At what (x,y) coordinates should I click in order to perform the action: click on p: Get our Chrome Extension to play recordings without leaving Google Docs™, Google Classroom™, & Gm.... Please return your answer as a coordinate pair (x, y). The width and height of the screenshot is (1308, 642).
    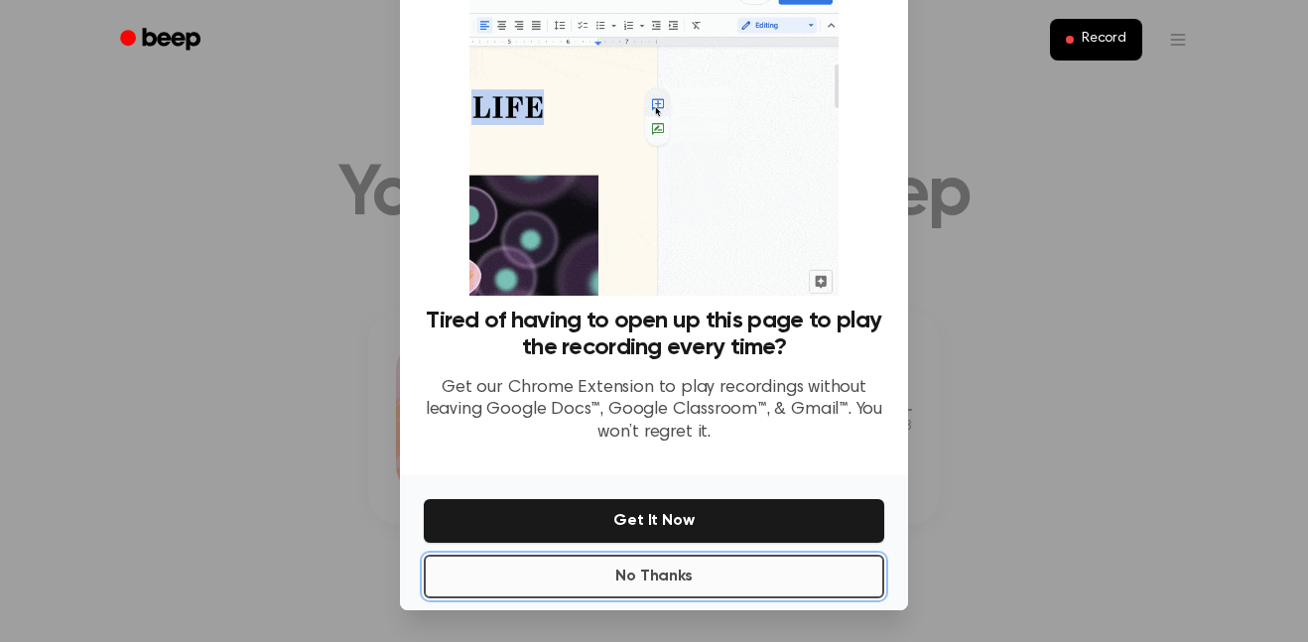
    Looking at the image, I should click on (654, 411).